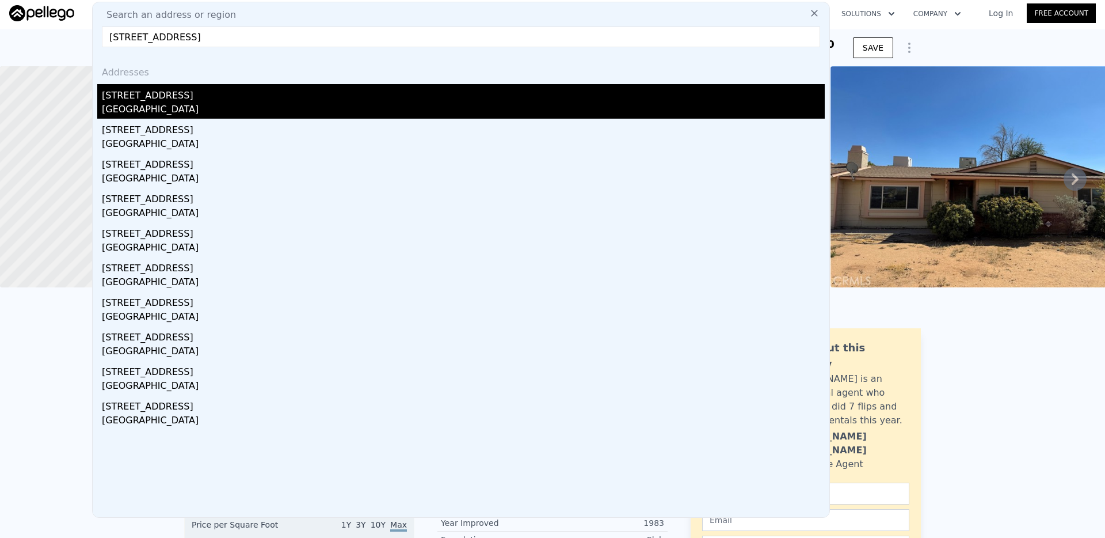 Image resolution: width=1105 pixels, height=538 pixels. Describe the element at coordinates (868, 14) in the screenshot. I see `button: Solutions` at that location.